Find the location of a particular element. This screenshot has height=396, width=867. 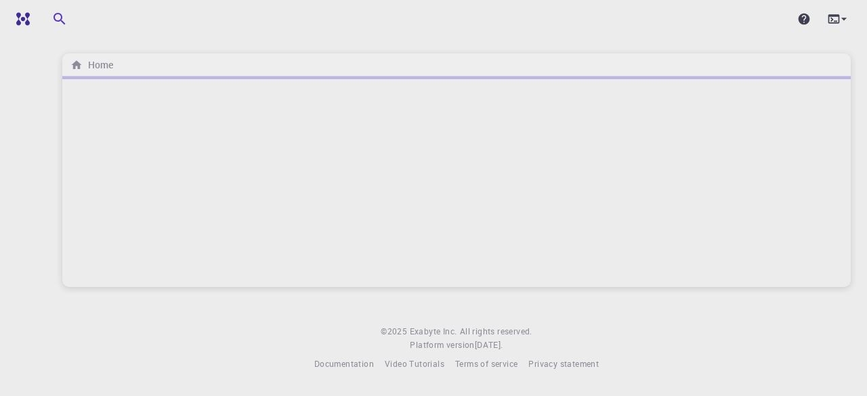

span: Documentation is located at coordinates (344, 364).